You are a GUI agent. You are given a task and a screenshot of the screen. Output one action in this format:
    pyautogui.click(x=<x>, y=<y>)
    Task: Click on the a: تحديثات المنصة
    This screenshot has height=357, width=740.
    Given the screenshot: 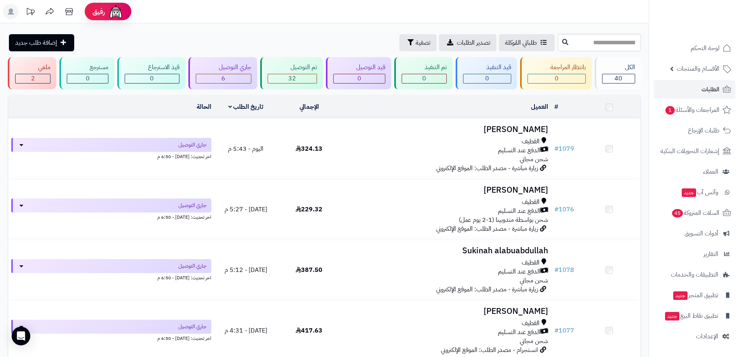 What is the action you would take?
    pyautogui.click(x=30, y=12)
    